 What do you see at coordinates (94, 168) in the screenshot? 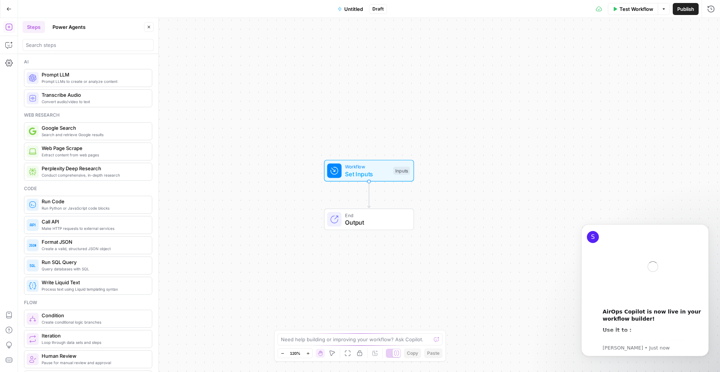
I see `span: Perplexity Deep Research` at bounding box center [94, 168].